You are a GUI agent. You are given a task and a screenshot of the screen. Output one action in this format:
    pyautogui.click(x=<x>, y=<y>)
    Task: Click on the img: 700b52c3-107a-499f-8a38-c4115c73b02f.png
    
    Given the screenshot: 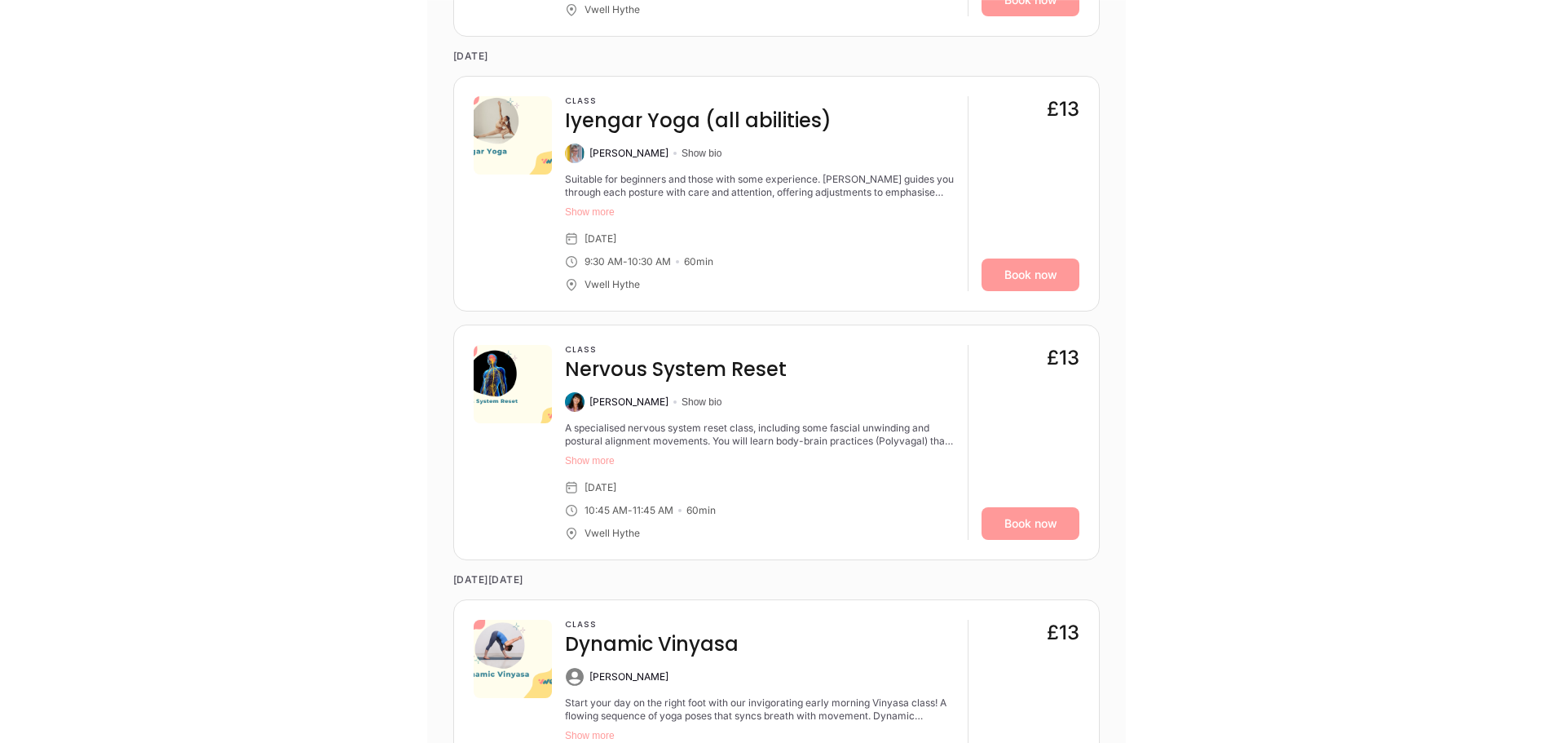 What is the action you would take?
    pyautogui.click(x=513, y=659)
    